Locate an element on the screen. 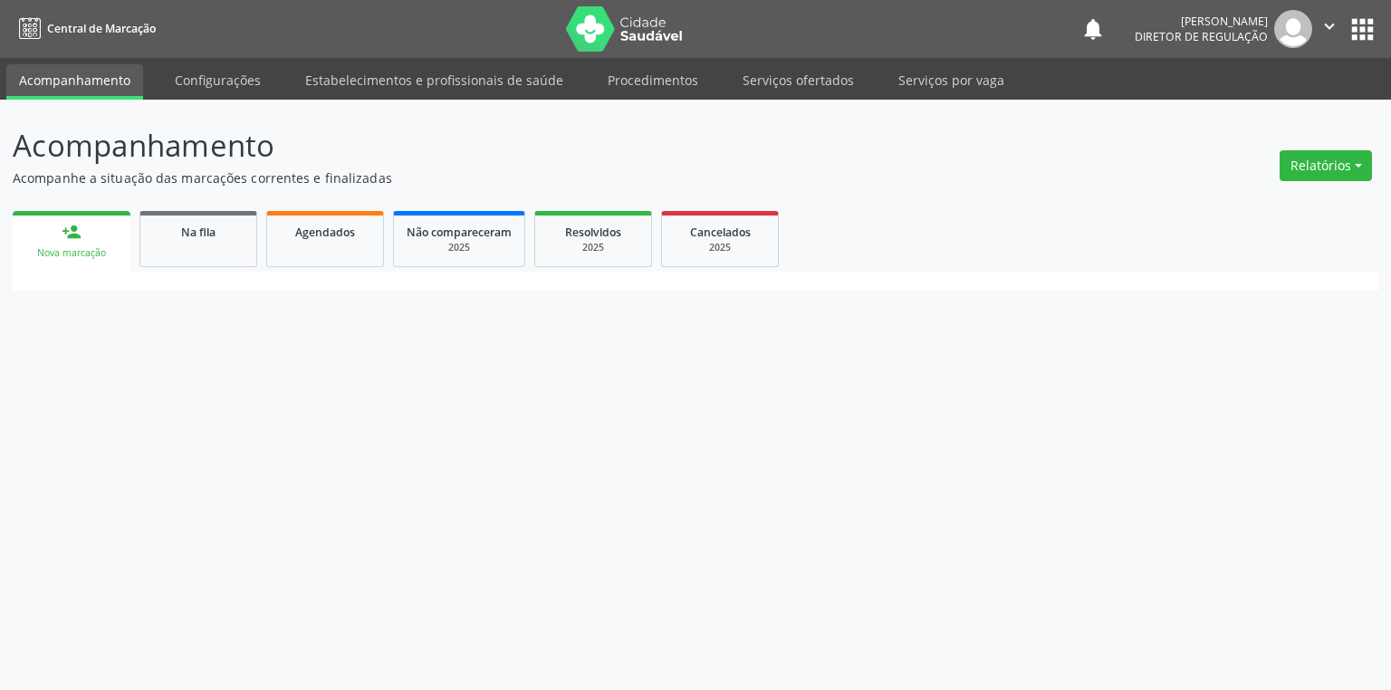 Image resolution: width=1391 pixels, height=690 pixels. p: Acompanhe a situação das marcações correntes e finalizadas is located at coordinates (491, 178).